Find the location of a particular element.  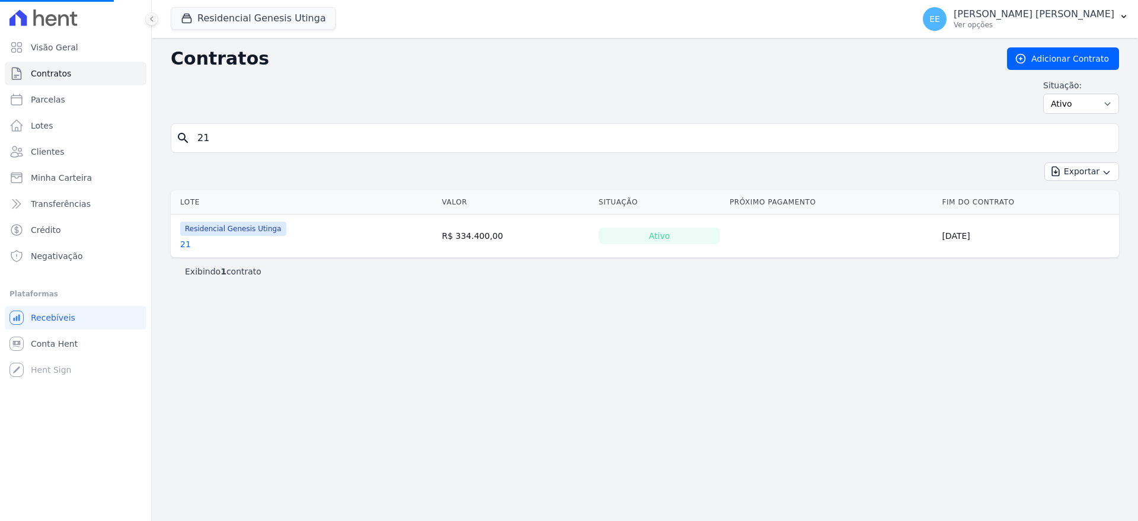

h2: Contratos is located at coordinates (579, 59).